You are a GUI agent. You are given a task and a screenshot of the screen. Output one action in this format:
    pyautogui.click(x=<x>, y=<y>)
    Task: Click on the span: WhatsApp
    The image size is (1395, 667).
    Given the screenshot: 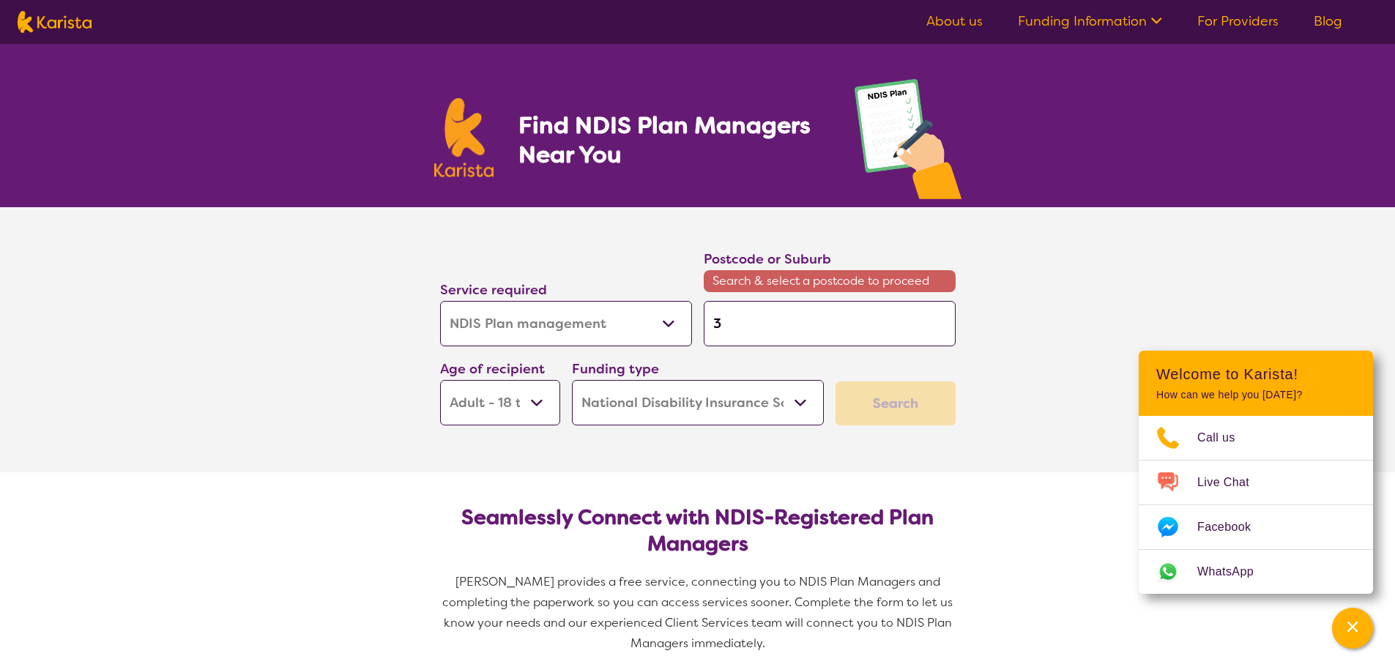 What is the action you would take?
    pyautogui.click(x=1234, y=572)
    